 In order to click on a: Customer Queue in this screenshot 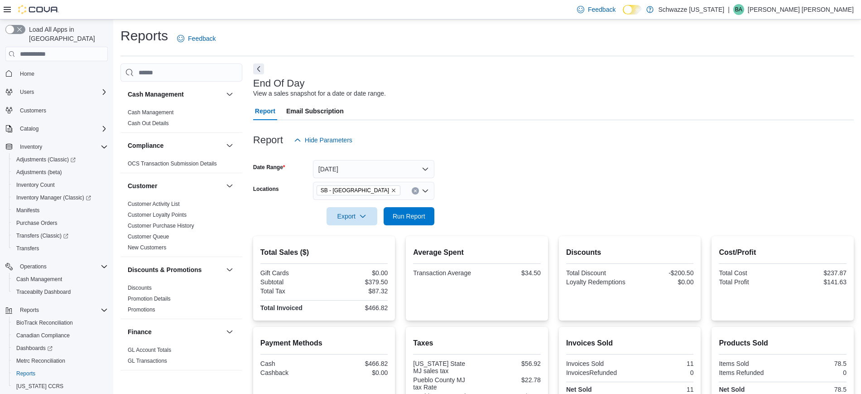, I will do `click(148, 236)`.